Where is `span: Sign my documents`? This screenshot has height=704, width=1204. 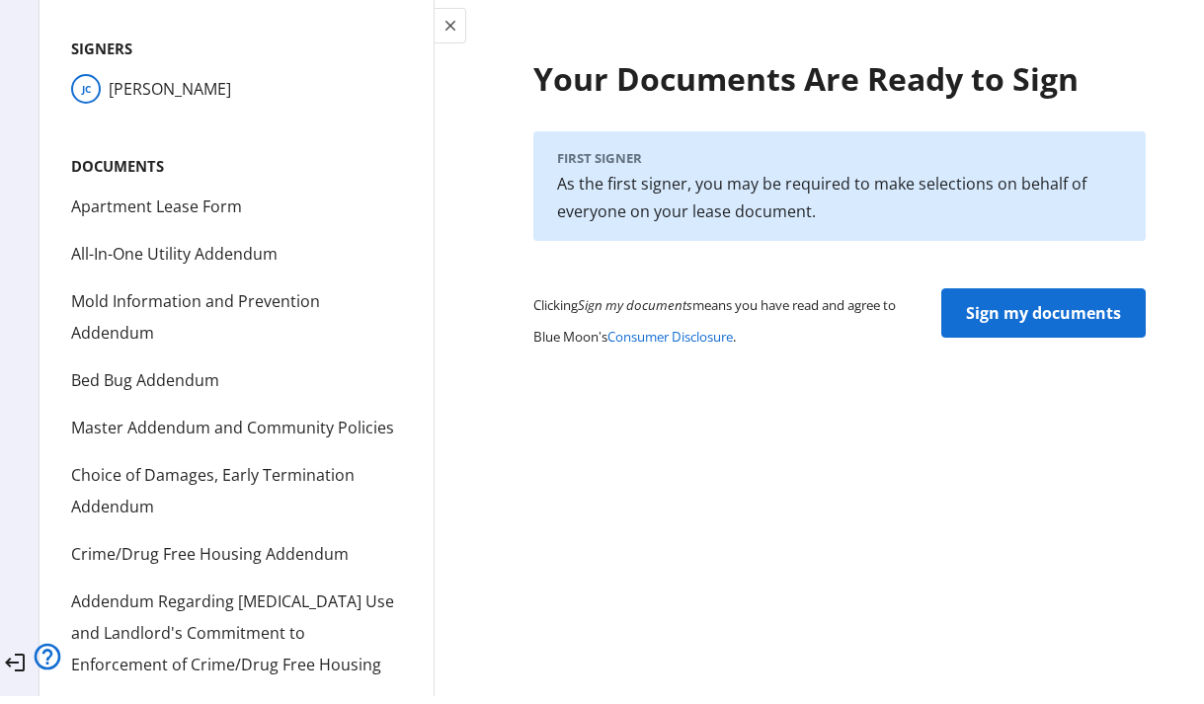
span: Sign my documents is located at coordinates (1043, 321).